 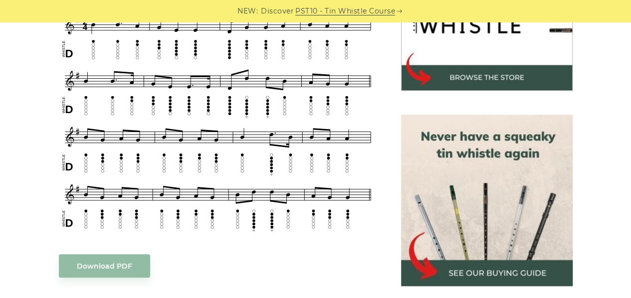 What do you see at coordinates (487, 201) in the screenshot?
I see `img: tin whistle buying guide` at bounding box center [487, 201].